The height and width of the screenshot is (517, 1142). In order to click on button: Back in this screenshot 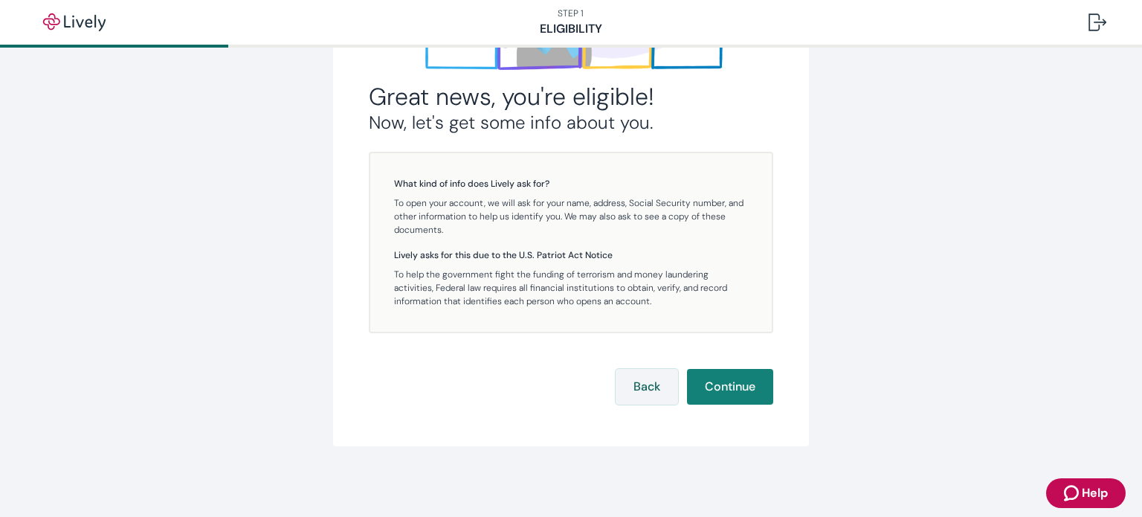, I will do `click(647, 387)`.